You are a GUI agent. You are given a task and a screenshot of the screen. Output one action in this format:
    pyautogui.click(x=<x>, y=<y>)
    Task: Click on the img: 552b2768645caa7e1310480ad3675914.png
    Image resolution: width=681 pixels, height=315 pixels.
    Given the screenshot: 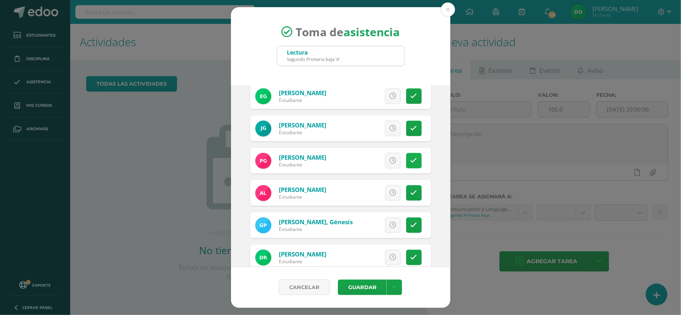 What is the action you would take?
    pyautogui.click(x=263, y=226)
    